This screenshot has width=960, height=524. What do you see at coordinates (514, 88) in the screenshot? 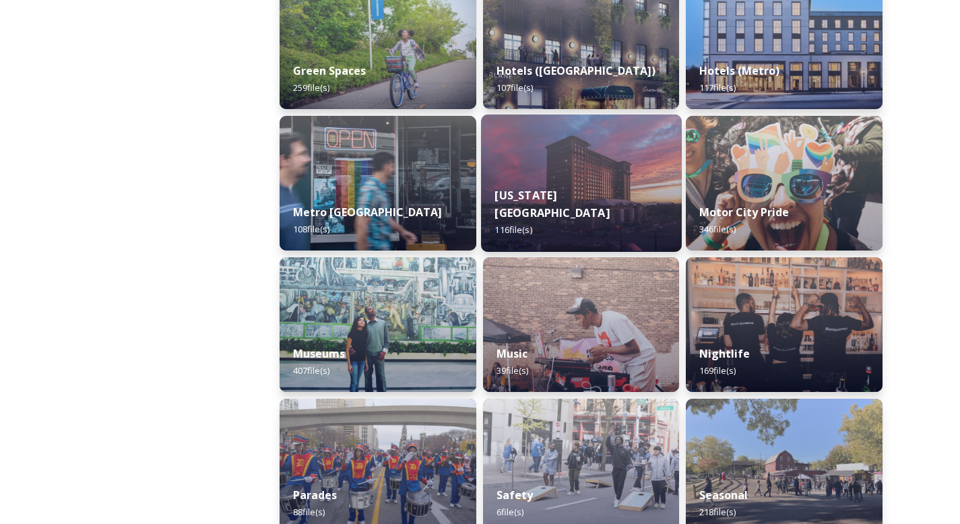
I see `span: 107 file(s)` at bounding box center [514, 88].